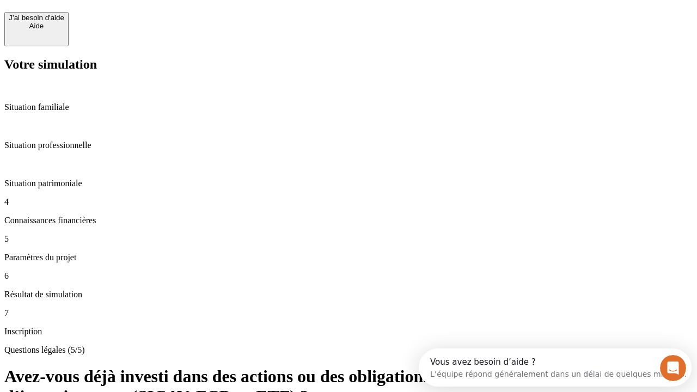 This screenshot has height=392, width=697. I want to click on div: Vous avez besoin d’aide ?, so click(139, 14).